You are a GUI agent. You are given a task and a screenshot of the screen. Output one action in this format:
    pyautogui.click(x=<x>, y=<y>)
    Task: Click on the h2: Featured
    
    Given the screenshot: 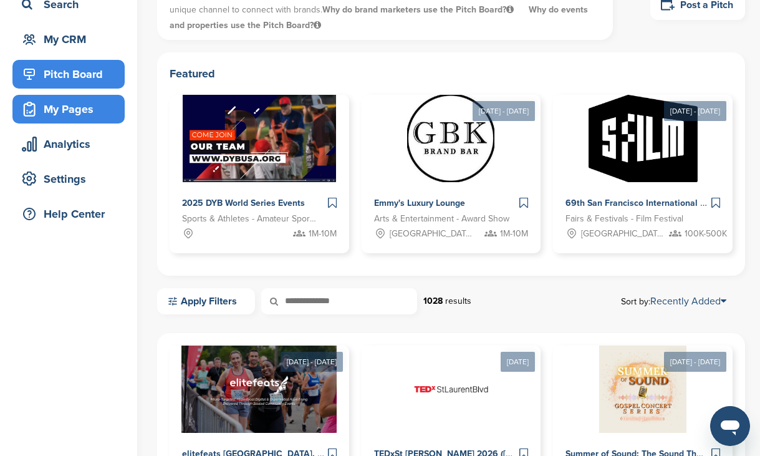 What is the action you would take?
    pyautogui.click(x=451, y=74)
    